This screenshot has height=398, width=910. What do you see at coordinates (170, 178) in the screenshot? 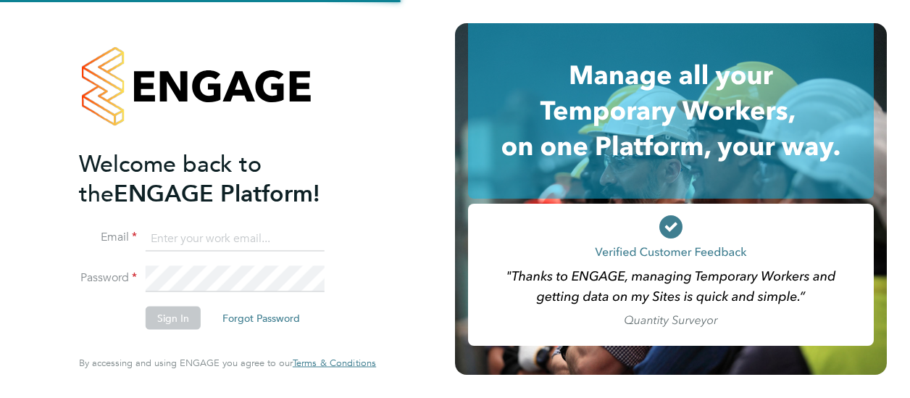
I see `span: Welcome back to the` at bounding box center [170, 178].